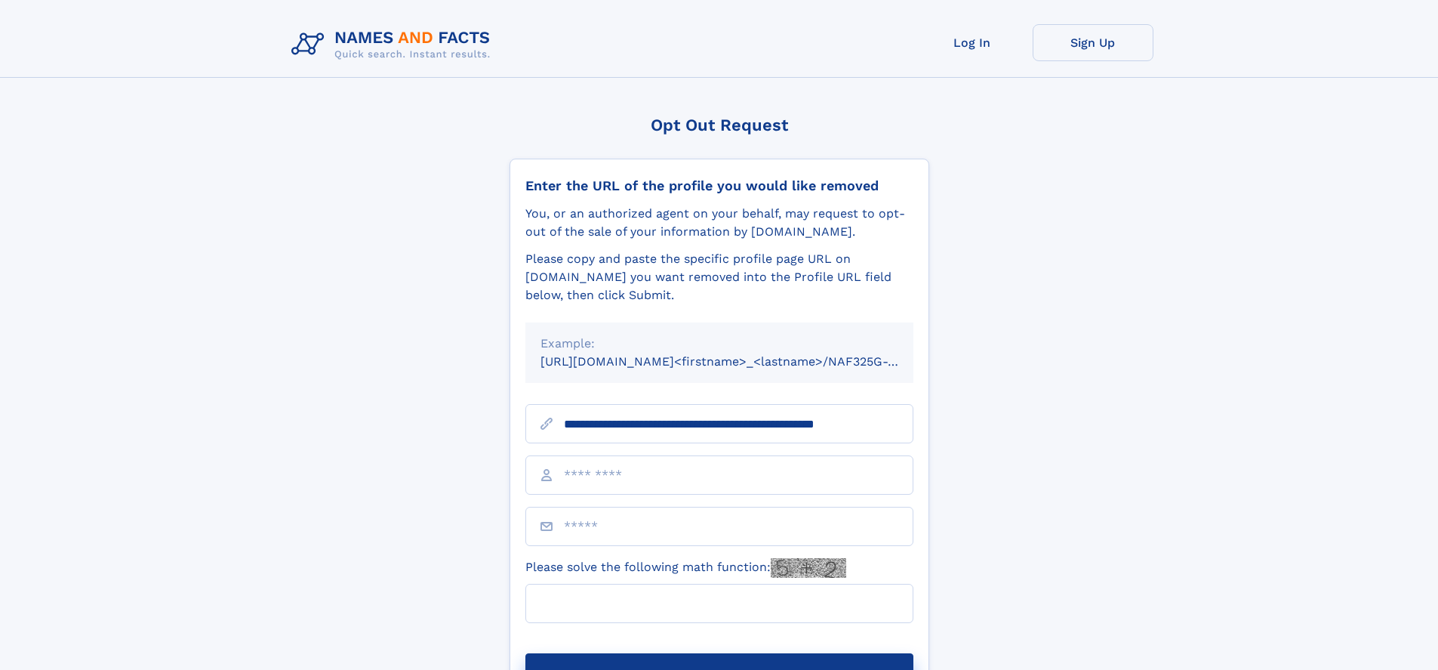  What do you see at coordinates (686, 568) in the screenshot?
I see `label: Please solve the following math function:` at bounding box center [686, 568].